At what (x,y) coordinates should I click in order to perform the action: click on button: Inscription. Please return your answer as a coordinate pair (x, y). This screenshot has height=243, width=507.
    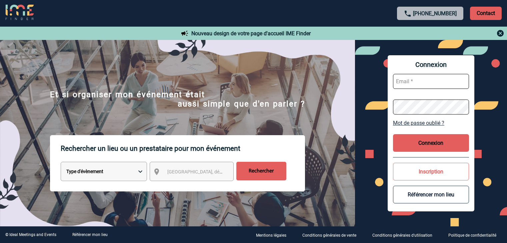
    Looking at the image, I should click on (431, 172).